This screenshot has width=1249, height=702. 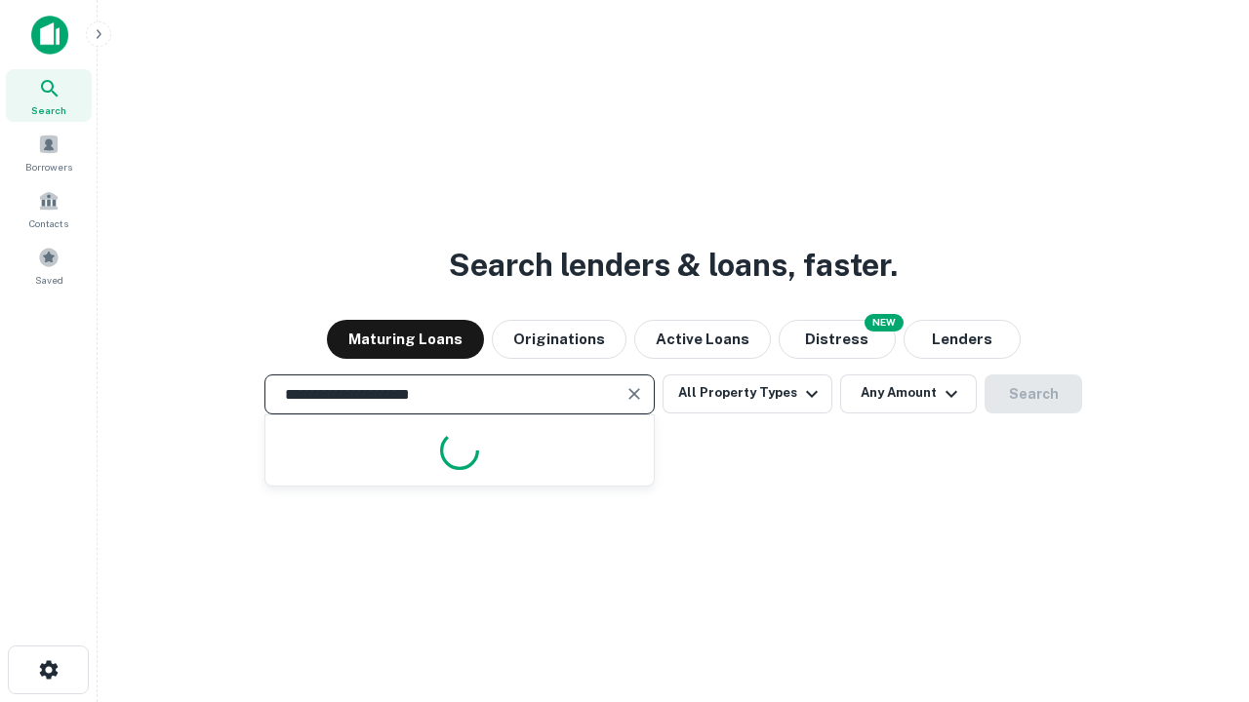 What do you see at coordinates (49, 110) in the screenshot?
I see `span: Search` at bounding box center [49, 110].